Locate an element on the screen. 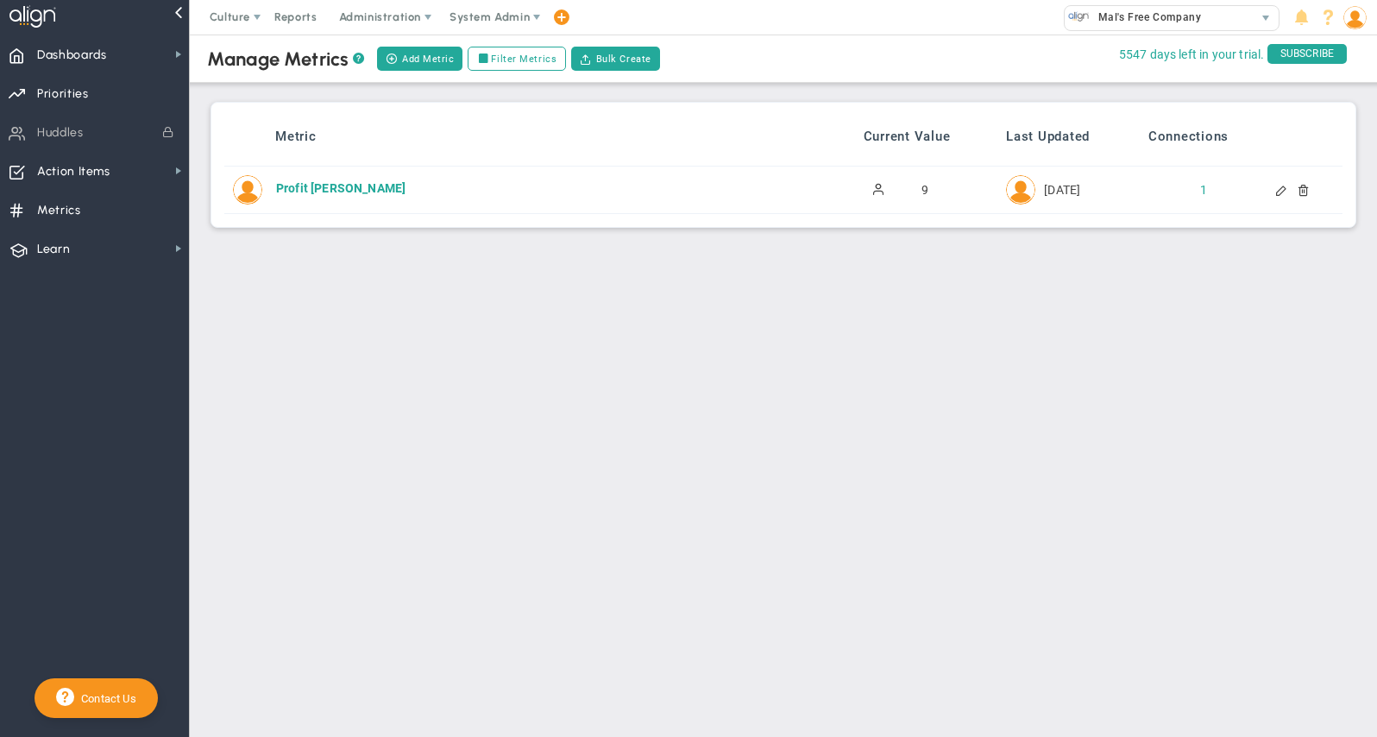  button: Add Metric is located at coordinates (419, 59).